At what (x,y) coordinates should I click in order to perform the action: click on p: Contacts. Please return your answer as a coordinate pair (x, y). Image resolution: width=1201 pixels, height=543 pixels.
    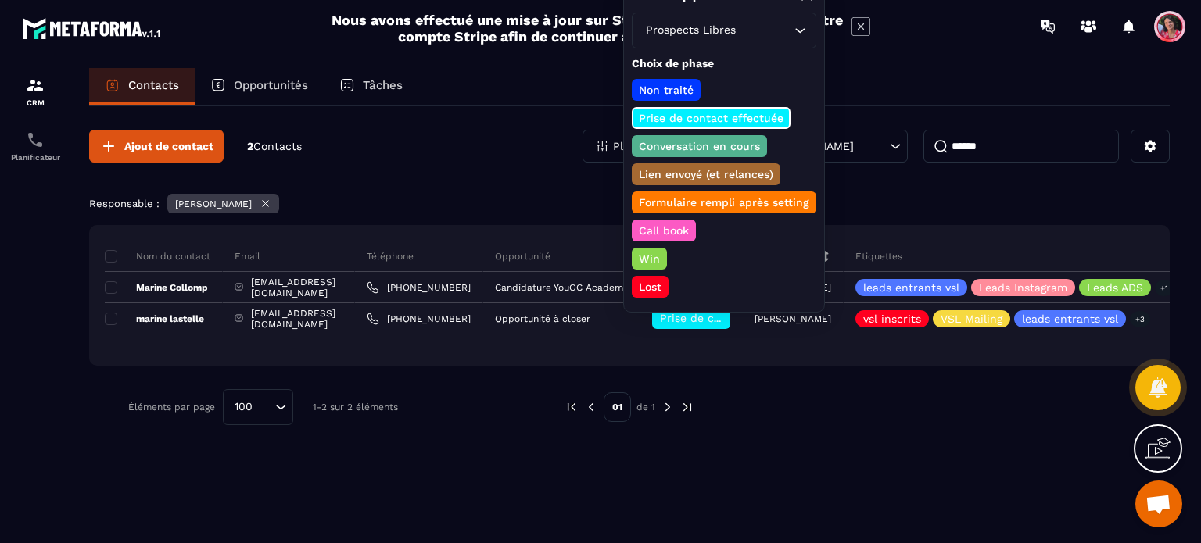
    Looking at the image, I should click on (153, 85).